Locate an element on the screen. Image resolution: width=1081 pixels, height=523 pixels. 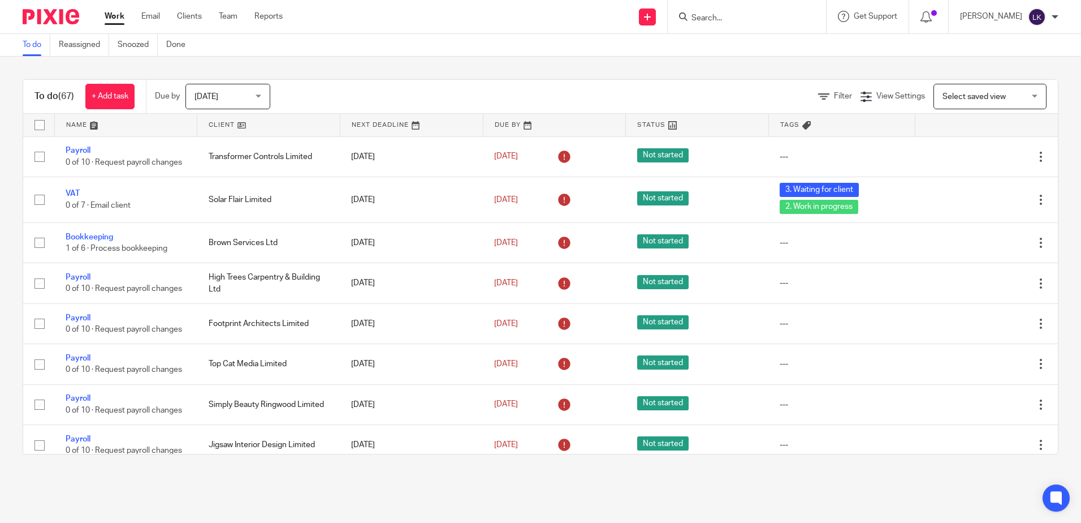
span: Select saved view is located at coordinates (974, 97).